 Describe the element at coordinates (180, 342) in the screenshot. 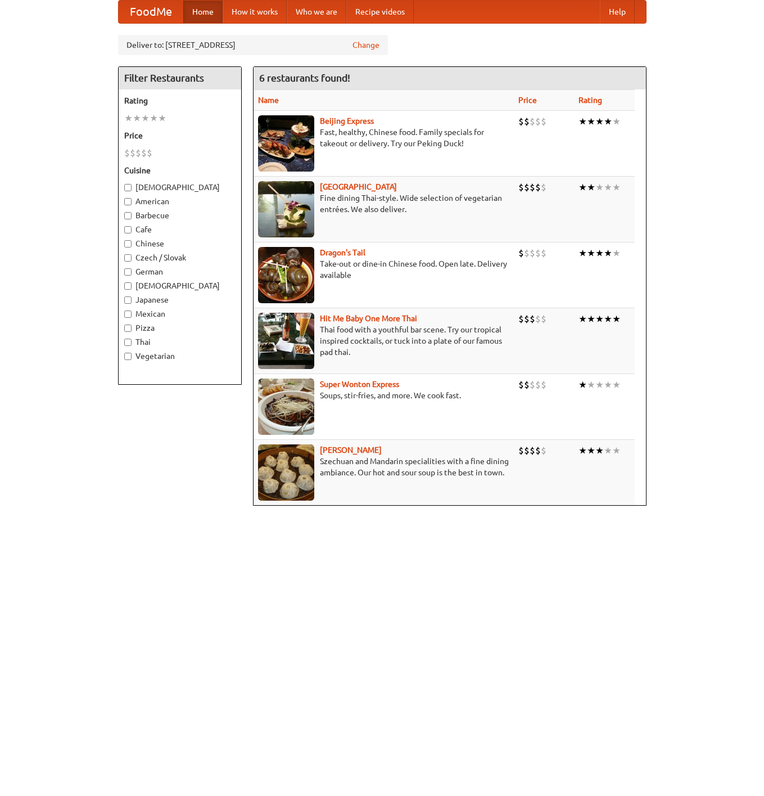

I see `label: Thai` at that location.